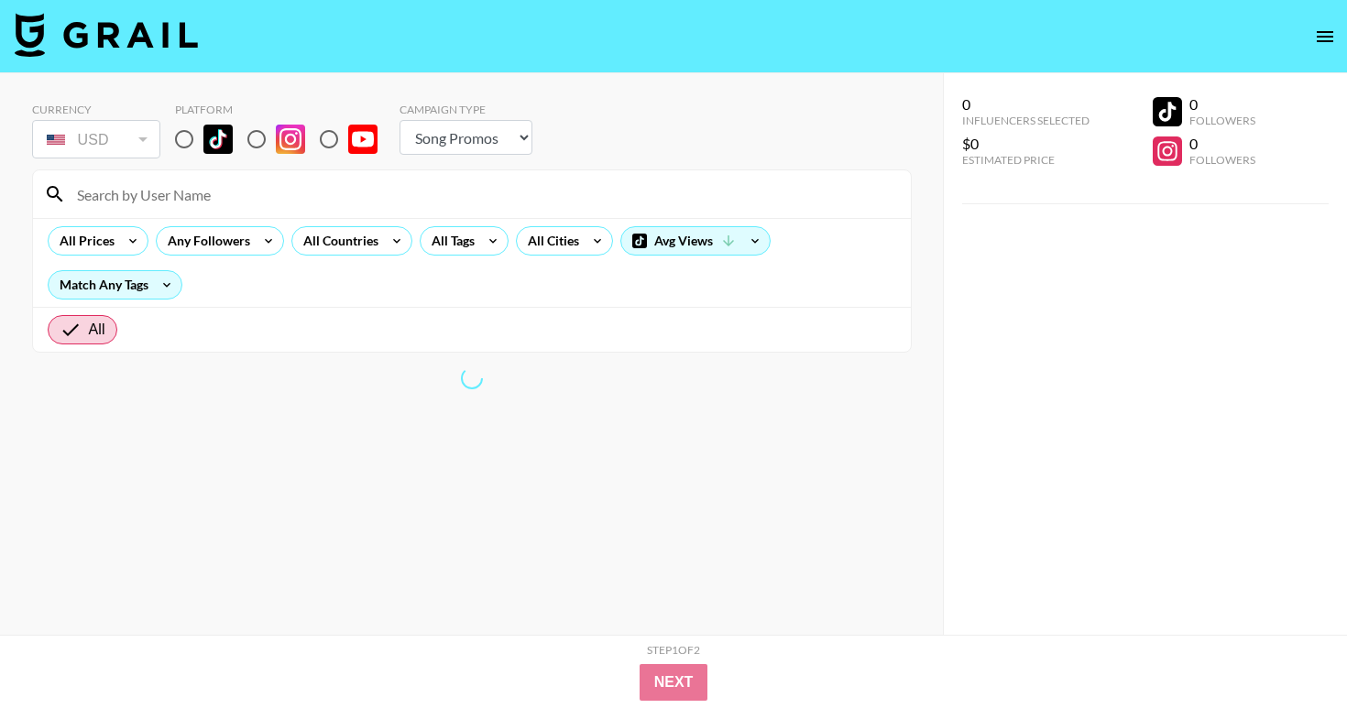 The width and height of the screenshot is (1347, 708). I want to click on img: Grail Talent, so click(106, 35).